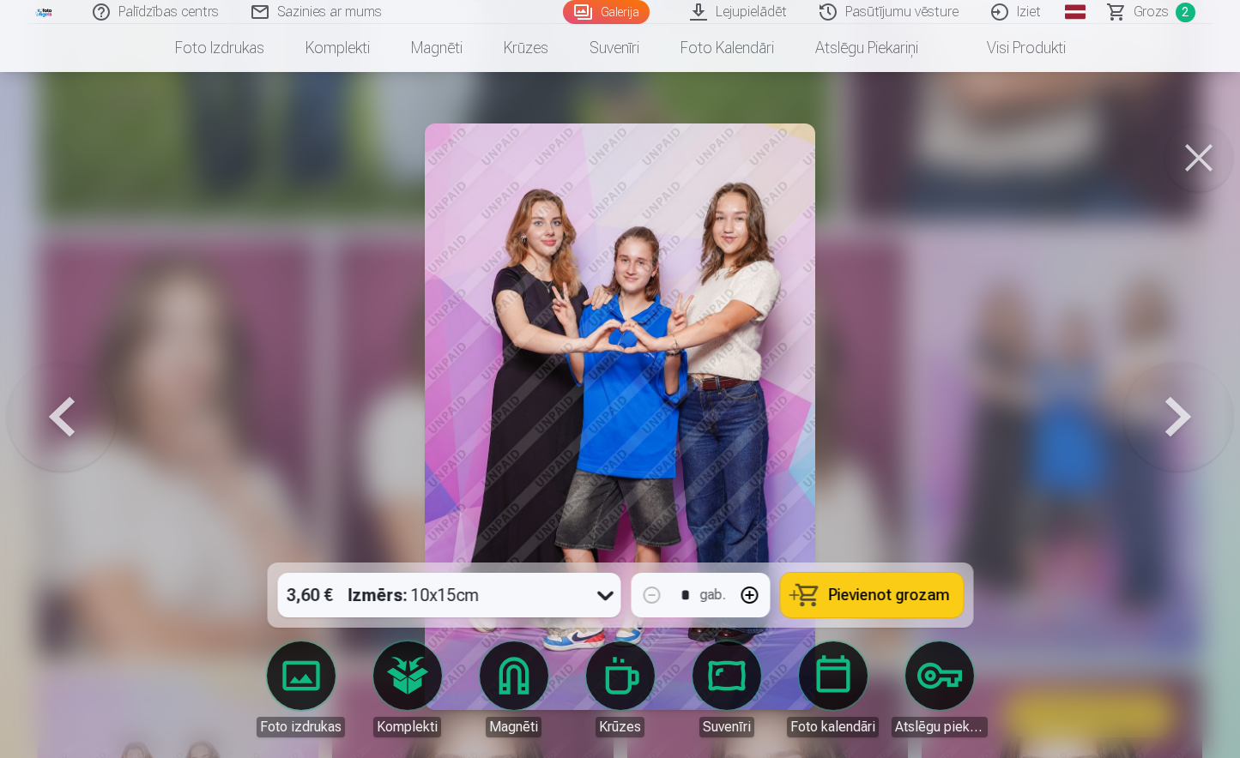  Describe the element at coordinates (1185, 12) in the screenshot. I see `span: 2` at that location.